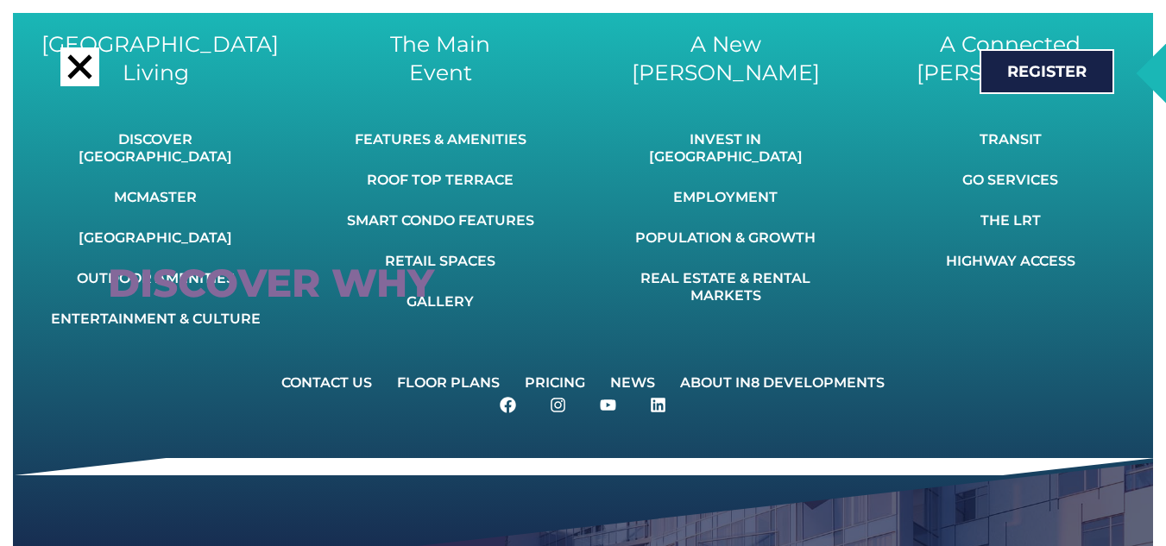 Image resolution: width=1166 pixels, height=546 pixels. I want to click on a: Employment, so click(726, 198).